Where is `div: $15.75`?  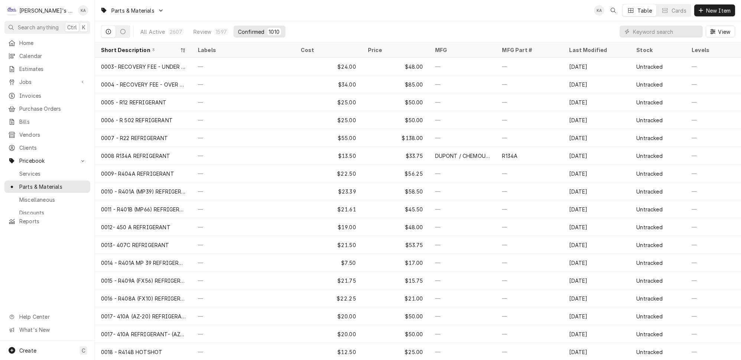 div: $15.75 is located at coordinates (395, 280).